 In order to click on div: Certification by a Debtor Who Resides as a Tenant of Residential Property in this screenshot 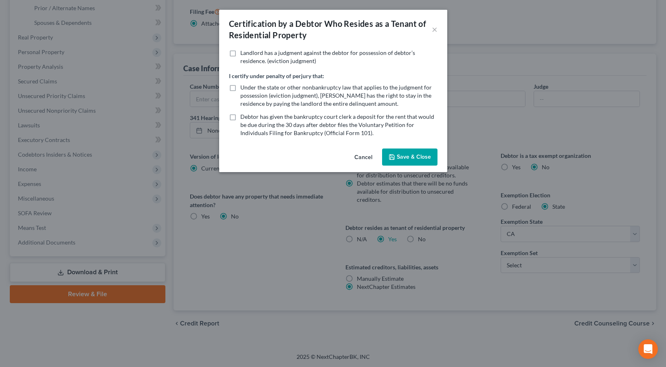, I will do `click(330, 29)`.